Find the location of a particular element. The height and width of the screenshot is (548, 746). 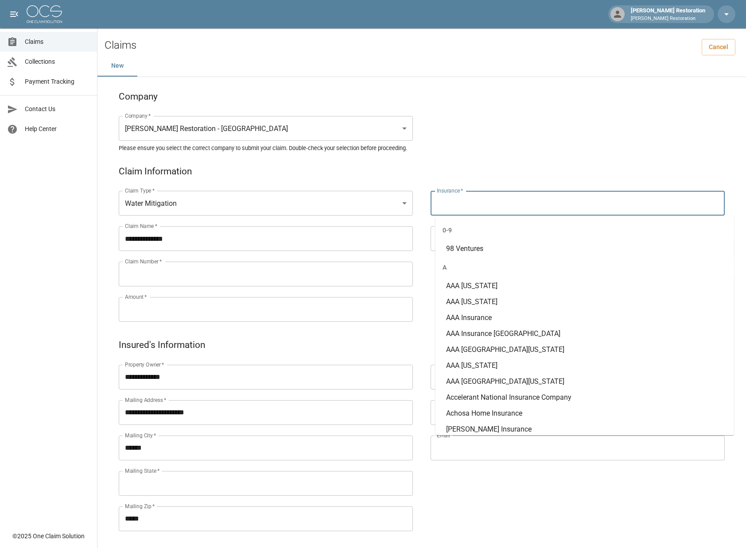

h5: Please ensure you select the correct company to submit your claim. Double-check your selection be... is located at coordinates (422, 148).